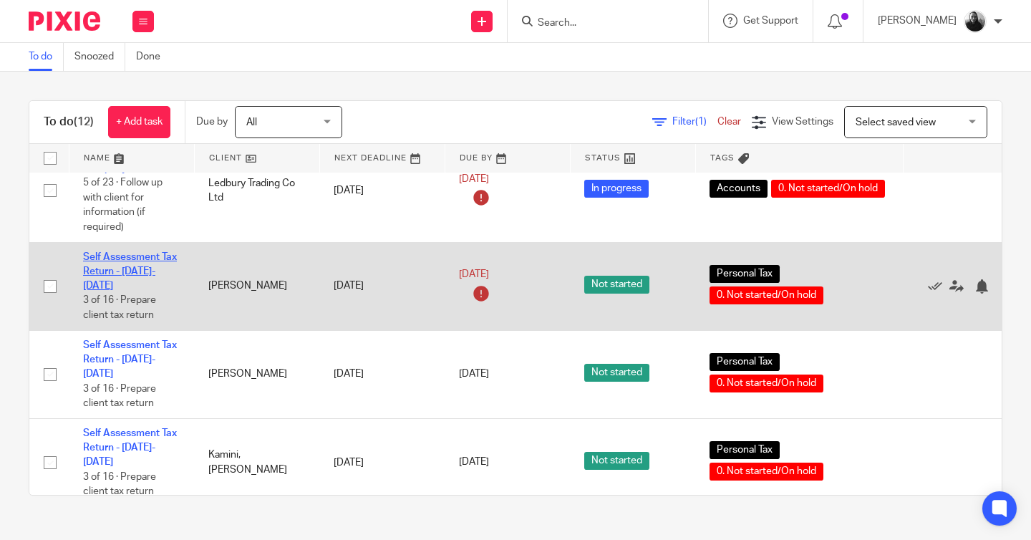 Image resolution: width=1031 pixels, height=540 pixels. What do you see at coordinates (770, 21) in the screenshot?
I see `span: Get Support` at bounding box center [770, 21].